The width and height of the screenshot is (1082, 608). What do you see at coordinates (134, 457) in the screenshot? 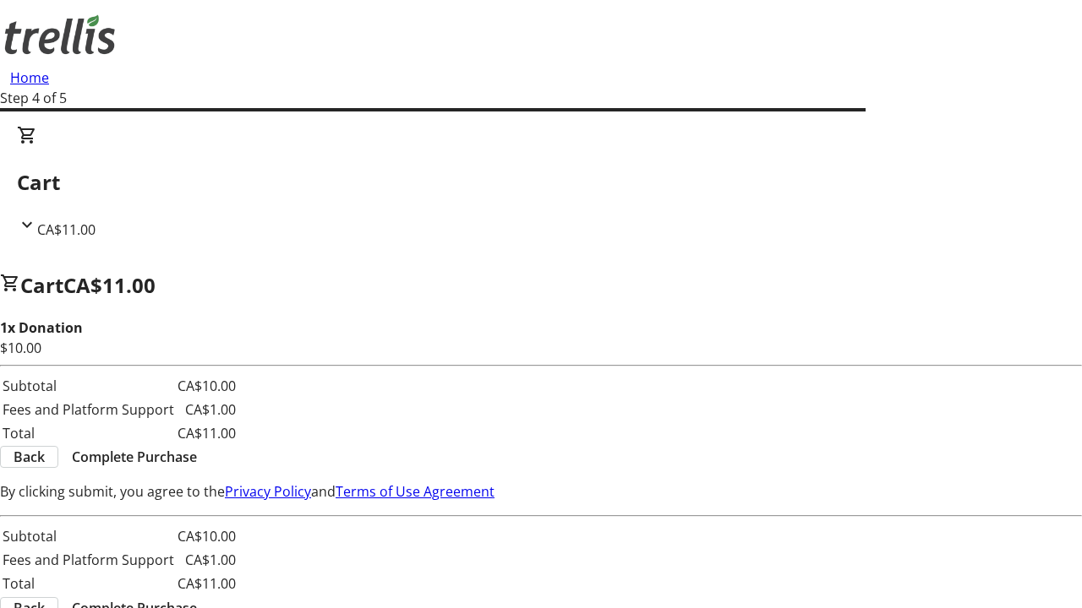
I see `span: Complete Purchase` at bounding box center [134, 457].